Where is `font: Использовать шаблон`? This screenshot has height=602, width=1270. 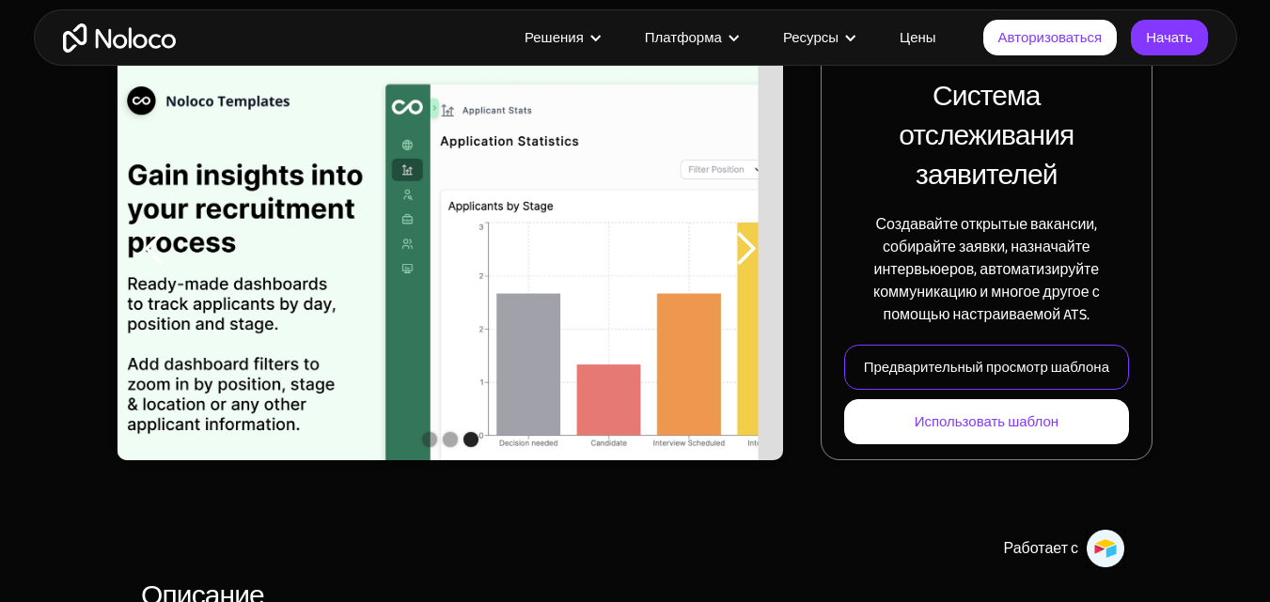
font: Использовать шаблон is located at coordinates (986, 422).